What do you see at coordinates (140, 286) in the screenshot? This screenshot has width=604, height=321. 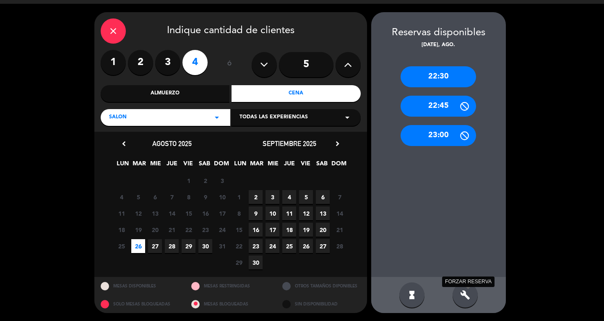 I see `div: MESAS DISPONIBLES` at bounding box center [140, 286].